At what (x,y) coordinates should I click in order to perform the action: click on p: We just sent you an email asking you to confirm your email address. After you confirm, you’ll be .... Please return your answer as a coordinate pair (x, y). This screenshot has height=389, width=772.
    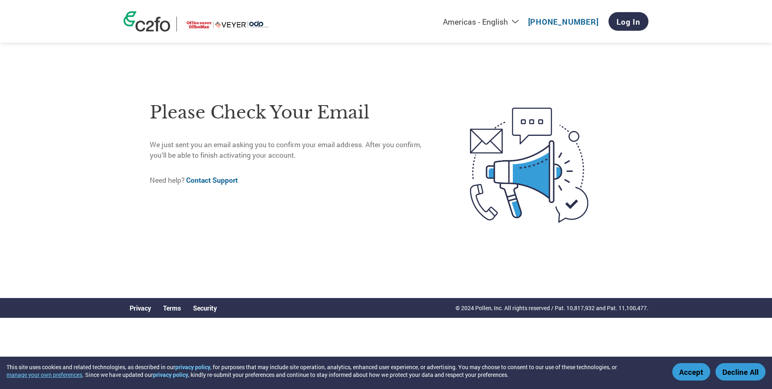
    Looking at the image, I should click on (293, 150).